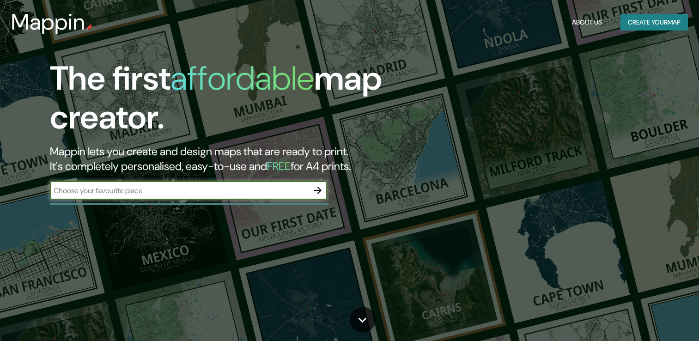 The image size is (699, 341). What do you see at coordinates (279, 166) in the screenshot?
I see `h5: FREE` at bounding box center [279, 166].